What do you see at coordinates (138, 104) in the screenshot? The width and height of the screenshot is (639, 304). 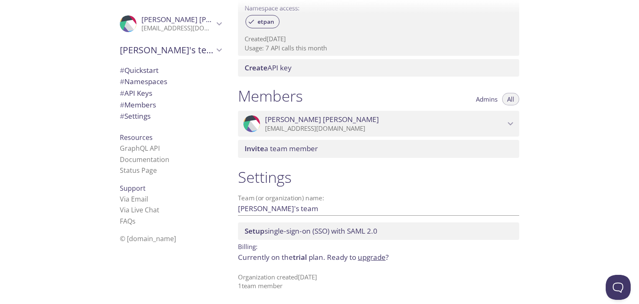 I see `span: Members` at bounding box center [138, 104].